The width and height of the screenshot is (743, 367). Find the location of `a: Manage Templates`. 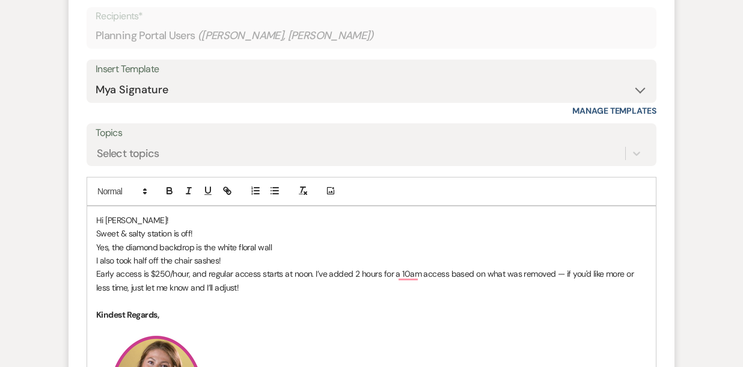

a: Manage Templates is located at coordinates (614, 111).